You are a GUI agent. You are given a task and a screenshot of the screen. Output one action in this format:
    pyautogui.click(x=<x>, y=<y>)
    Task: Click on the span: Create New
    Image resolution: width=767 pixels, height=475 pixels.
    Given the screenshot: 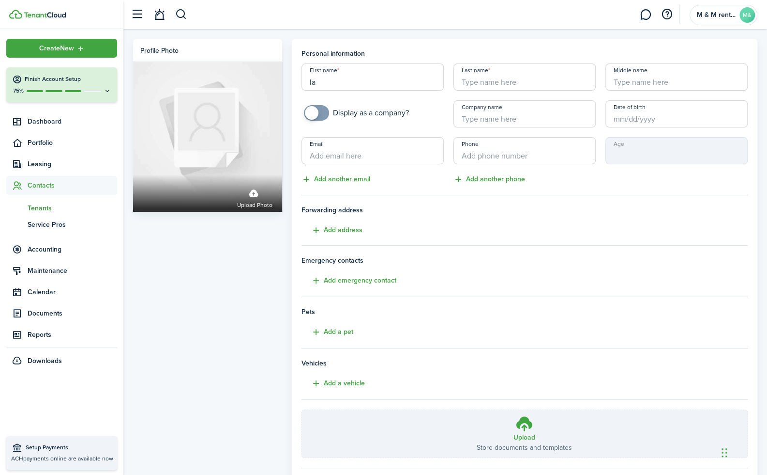 What is the action you would take?
    pyautogui.click(x=57, y=48)
    